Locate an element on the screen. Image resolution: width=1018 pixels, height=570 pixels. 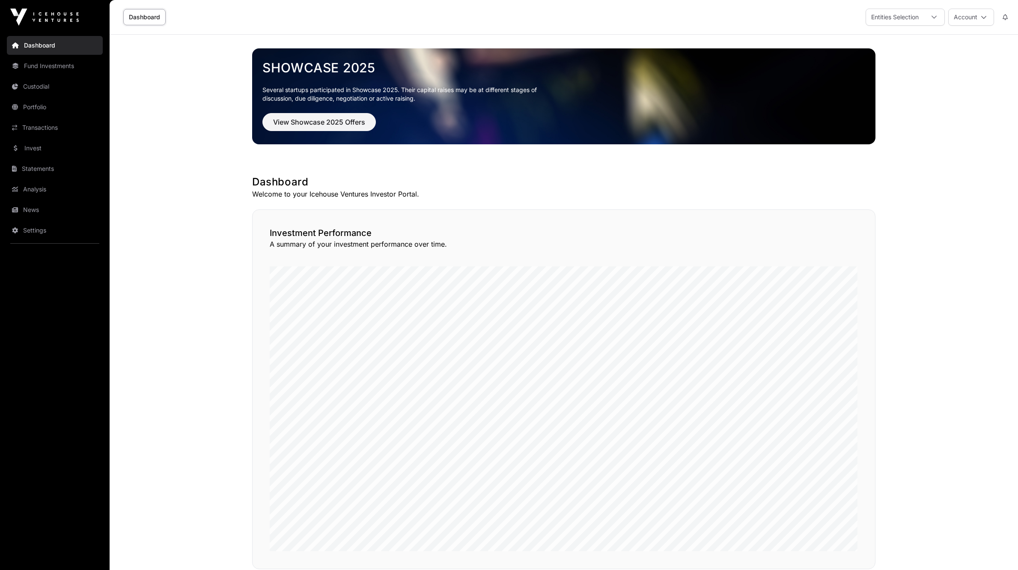
a: View Showcase 2025 Offers is located at coordinates (319, 126).